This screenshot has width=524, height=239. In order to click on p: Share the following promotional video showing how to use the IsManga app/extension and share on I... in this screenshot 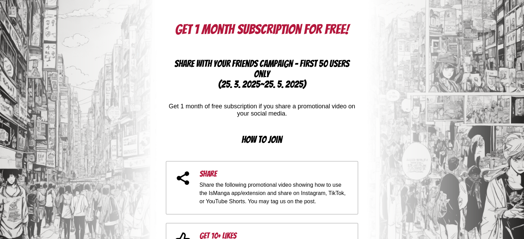, I will do `click(274, 194)`.